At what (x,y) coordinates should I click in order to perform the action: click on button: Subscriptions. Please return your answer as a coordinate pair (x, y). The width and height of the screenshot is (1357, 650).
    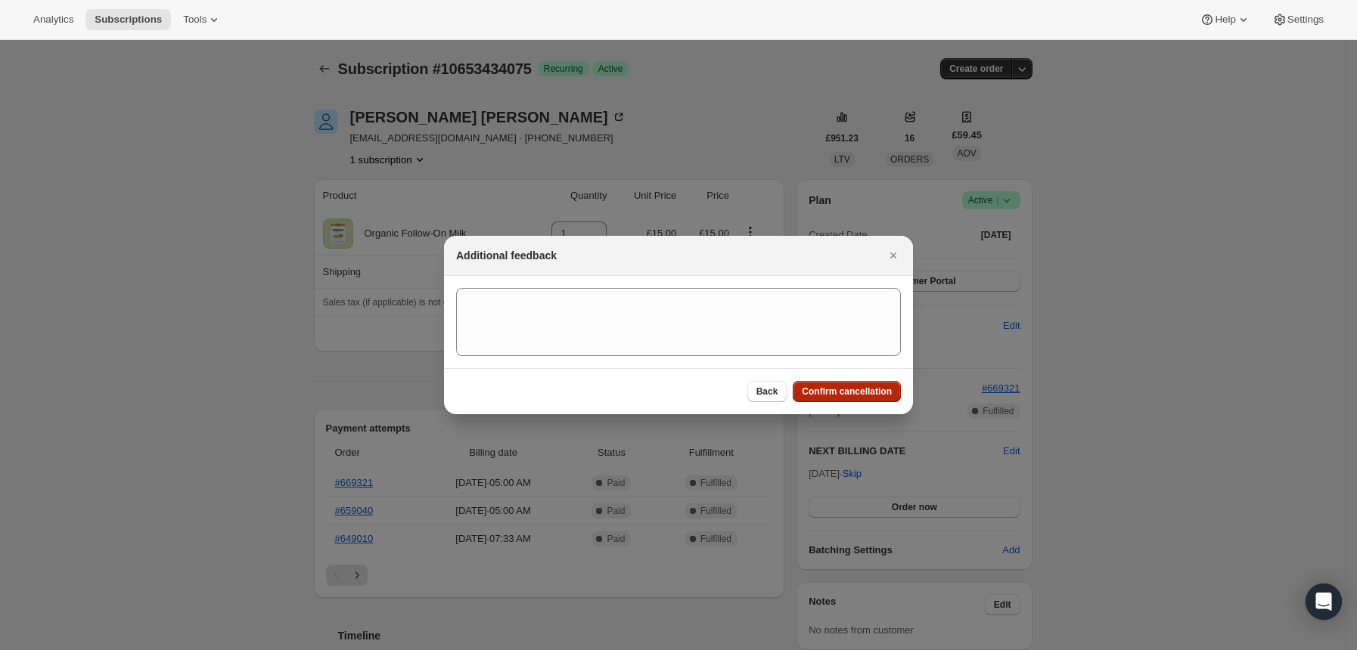
    Looking at the image, I should click on (128, 20).